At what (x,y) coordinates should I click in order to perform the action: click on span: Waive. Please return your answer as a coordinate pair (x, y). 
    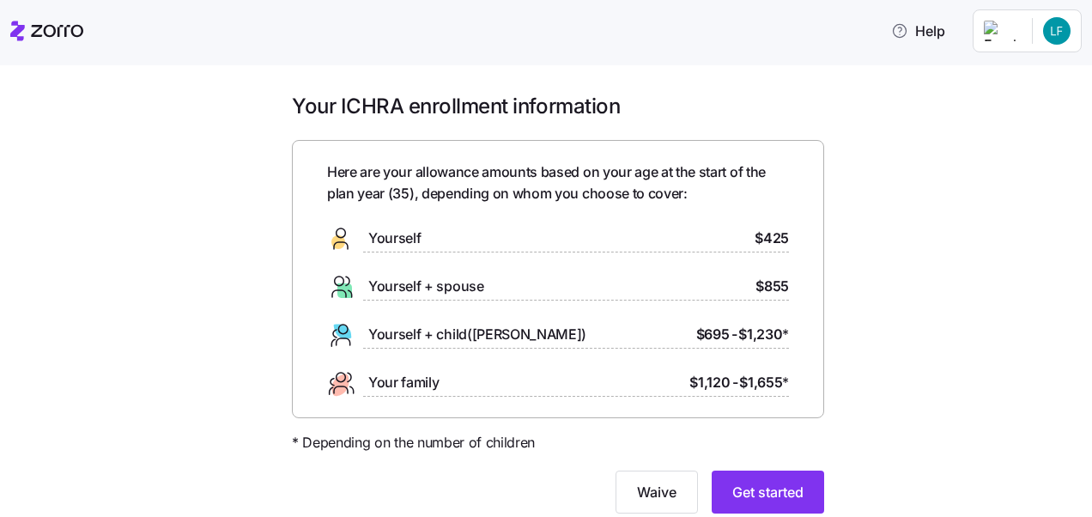
    Looking at the image, I should click on (657, 492).